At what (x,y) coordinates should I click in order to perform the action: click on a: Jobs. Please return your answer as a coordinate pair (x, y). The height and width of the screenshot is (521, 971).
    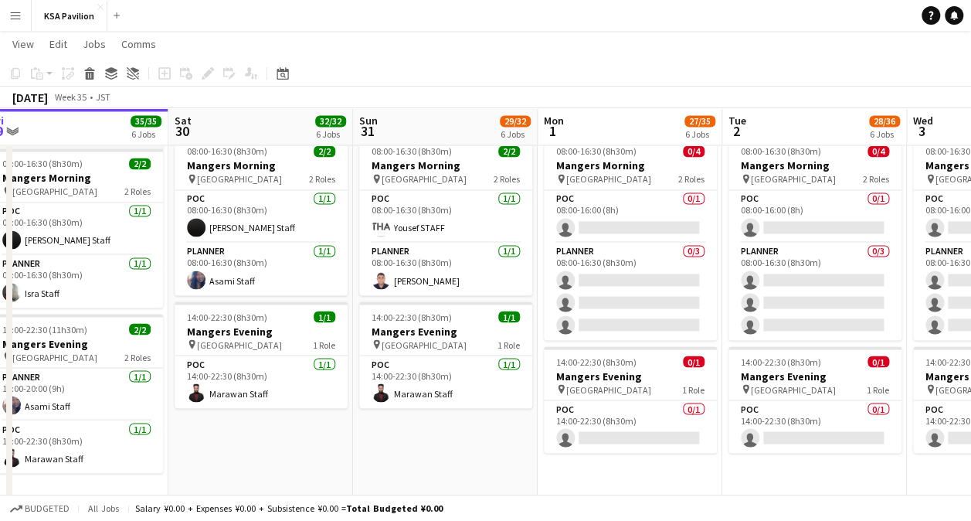
    Looking at the image, I should click on (94, 44).